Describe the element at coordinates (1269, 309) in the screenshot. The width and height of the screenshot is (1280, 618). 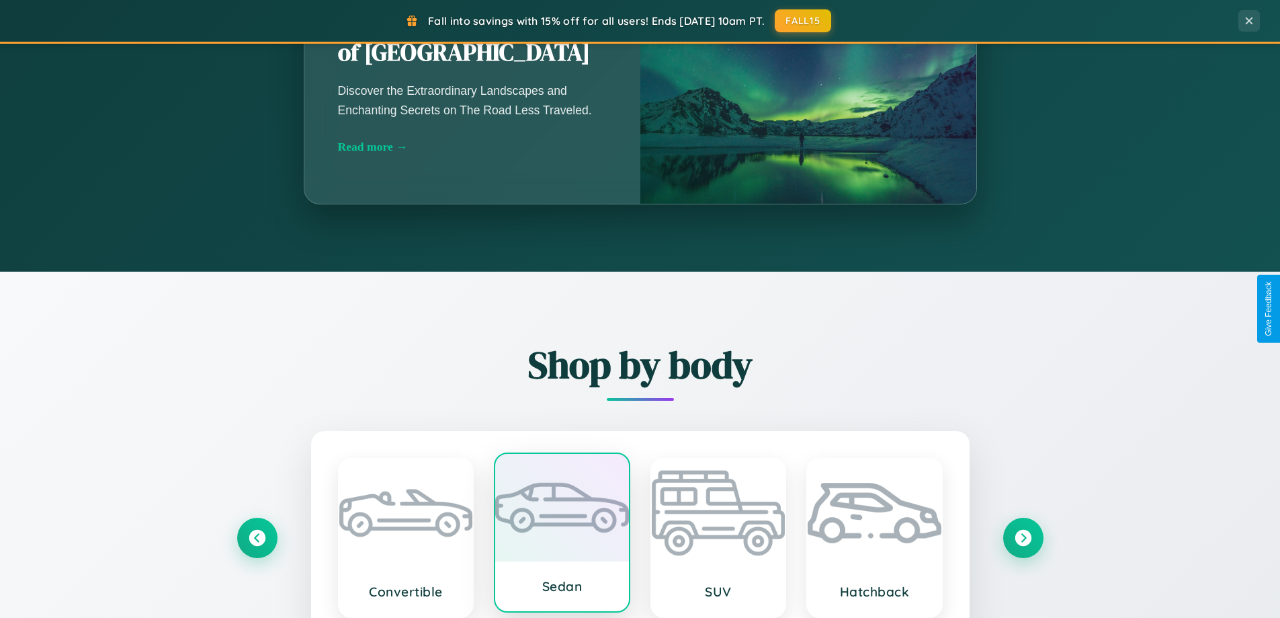
I see `div: Give Feedback` at that location.